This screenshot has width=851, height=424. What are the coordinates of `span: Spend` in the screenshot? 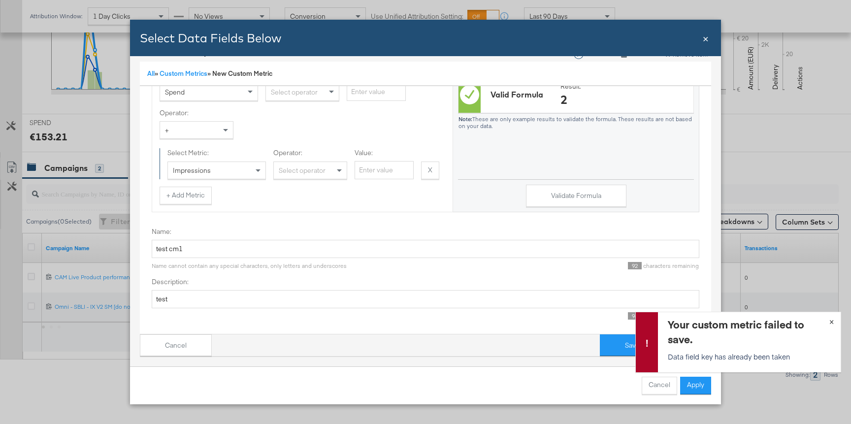 It's located at (175, 92).